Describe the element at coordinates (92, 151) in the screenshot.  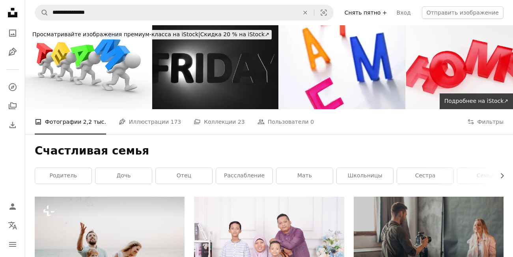
I see `ya-tr-span: Счастливая семья` at that location.